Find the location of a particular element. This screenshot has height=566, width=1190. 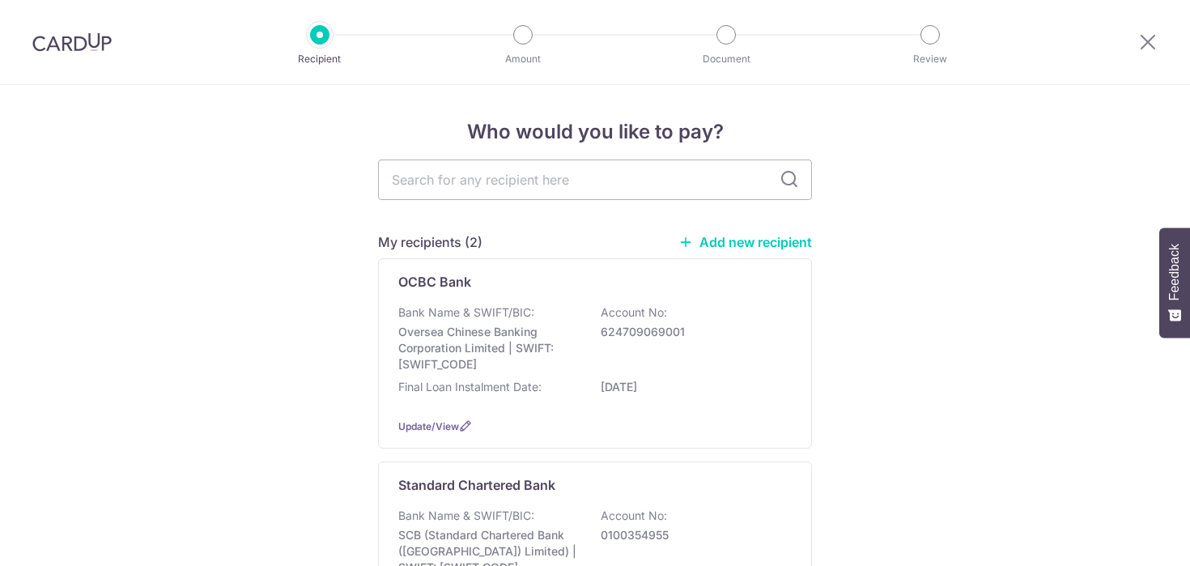

span: Feedback is located at coordinates (1174, 272).